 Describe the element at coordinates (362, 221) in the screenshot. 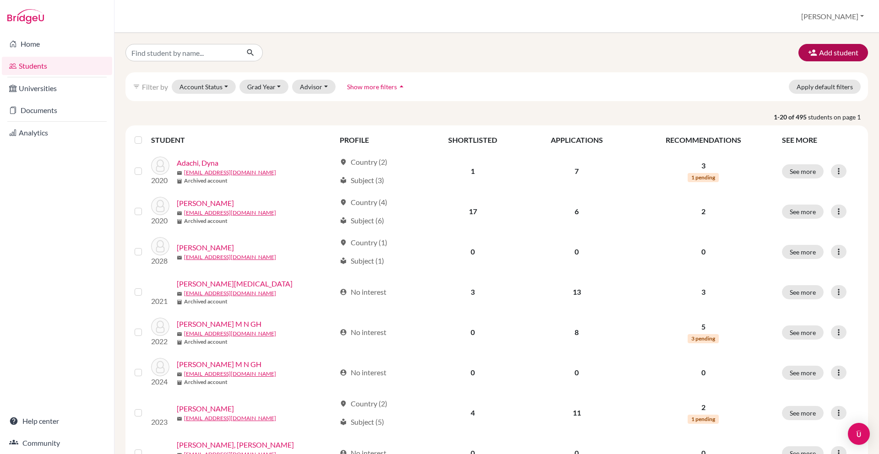

I see `div: Subject (6)` at that location.